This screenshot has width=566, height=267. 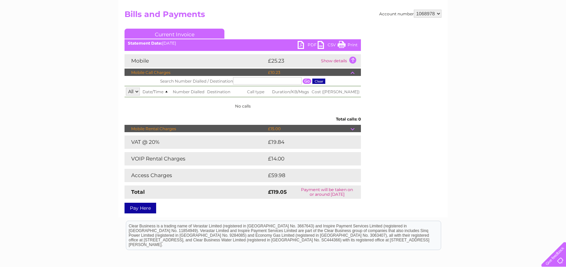 I want to click on a: Current Invoice, so click(x=174, y=34).